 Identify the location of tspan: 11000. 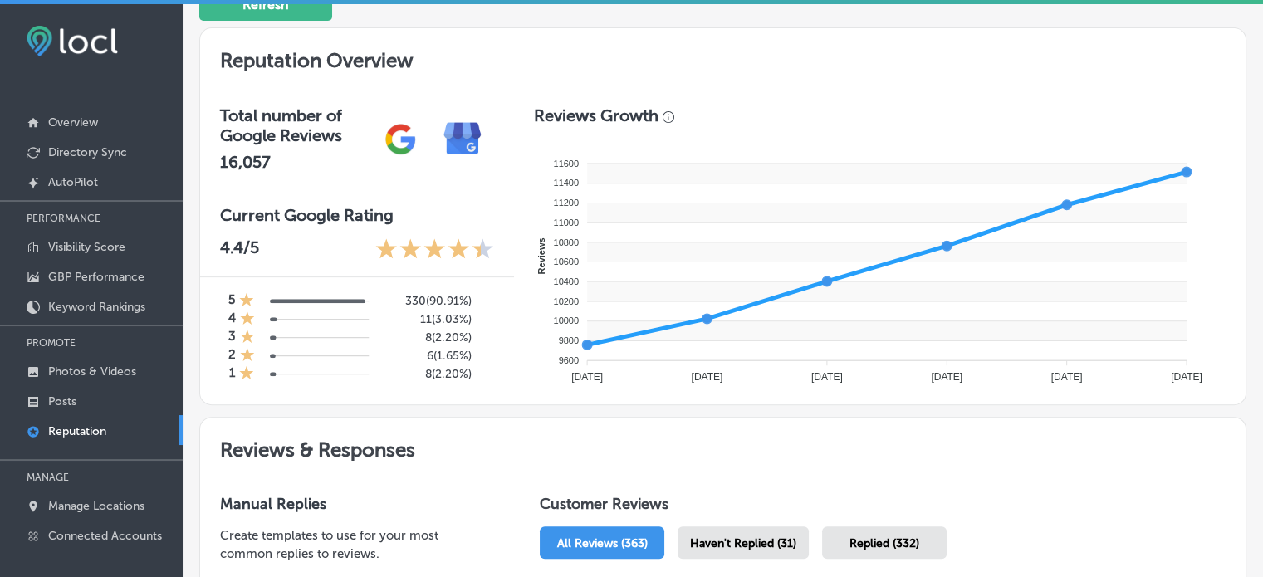
(566, 223).